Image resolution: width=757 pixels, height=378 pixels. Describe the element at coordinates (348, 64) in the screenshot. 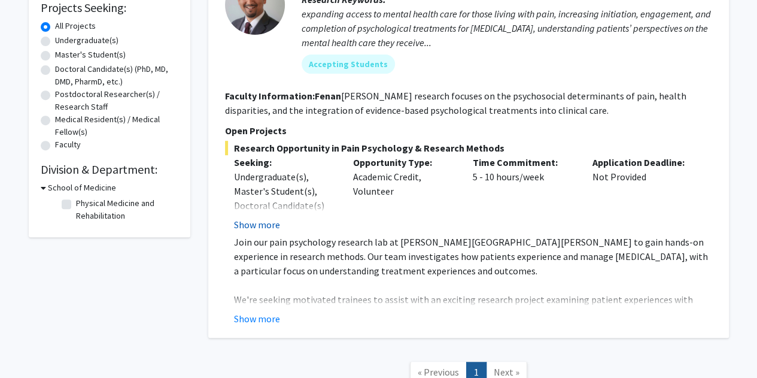

I see `mat-chip: Accepting Students` at that location.